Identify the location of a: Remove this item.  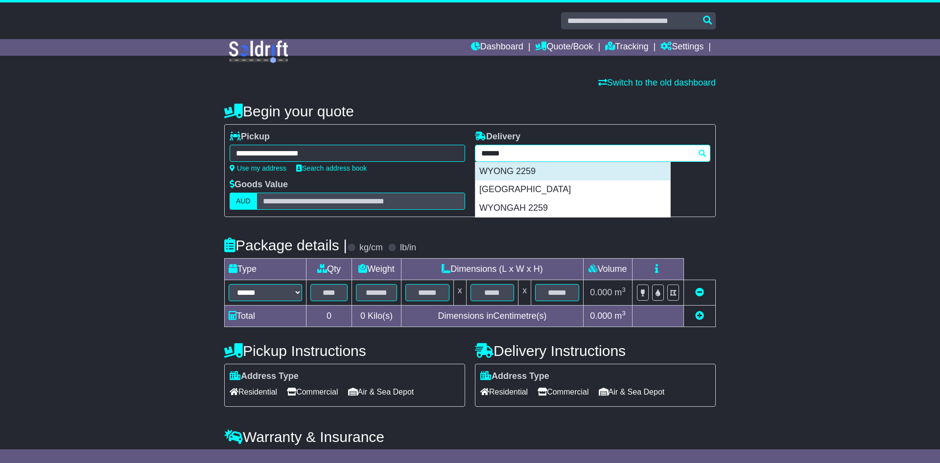
(699, 293).